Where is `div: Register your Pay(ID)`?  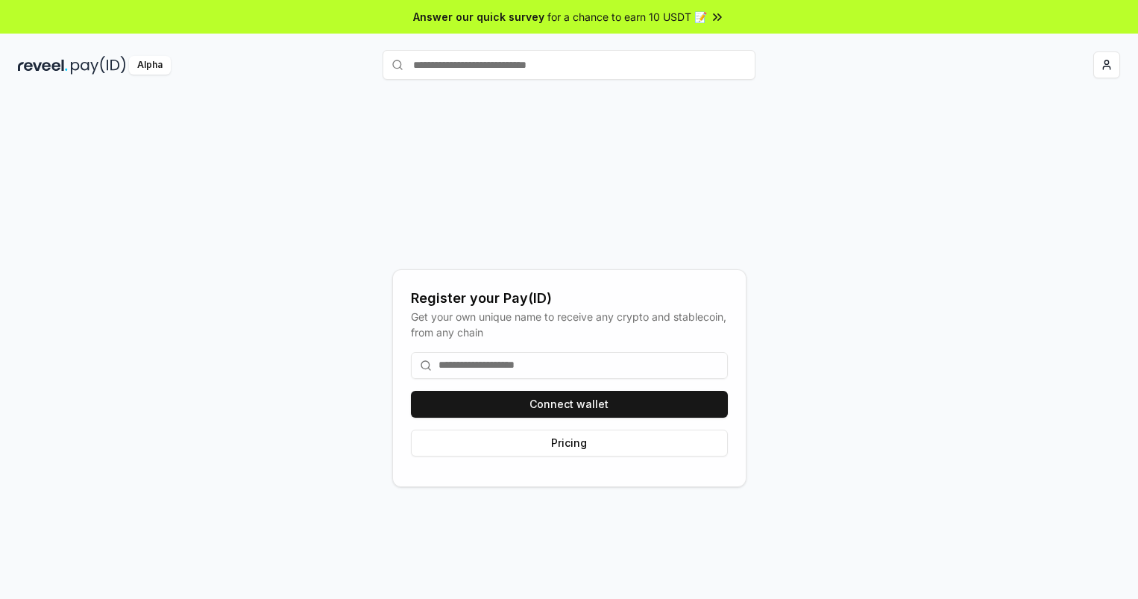
div: Register your Pay(ID) is located at coordinates (569, 298).